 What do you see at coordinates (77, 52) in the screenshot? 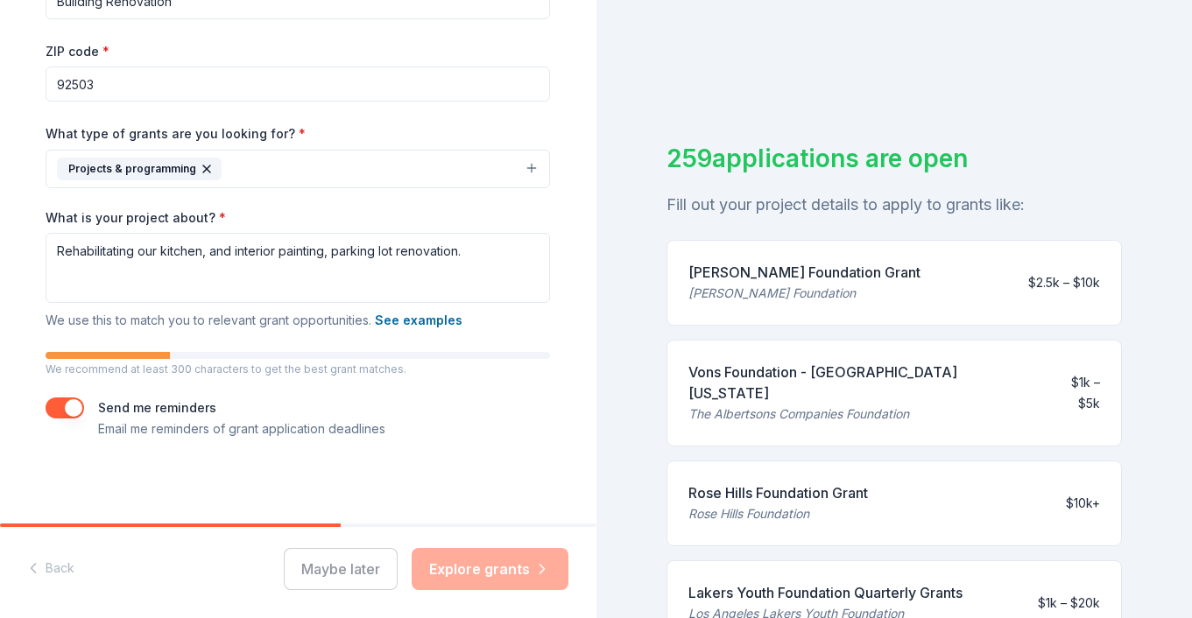
I see `label: ZIP code` at bounding box center [77, 52].